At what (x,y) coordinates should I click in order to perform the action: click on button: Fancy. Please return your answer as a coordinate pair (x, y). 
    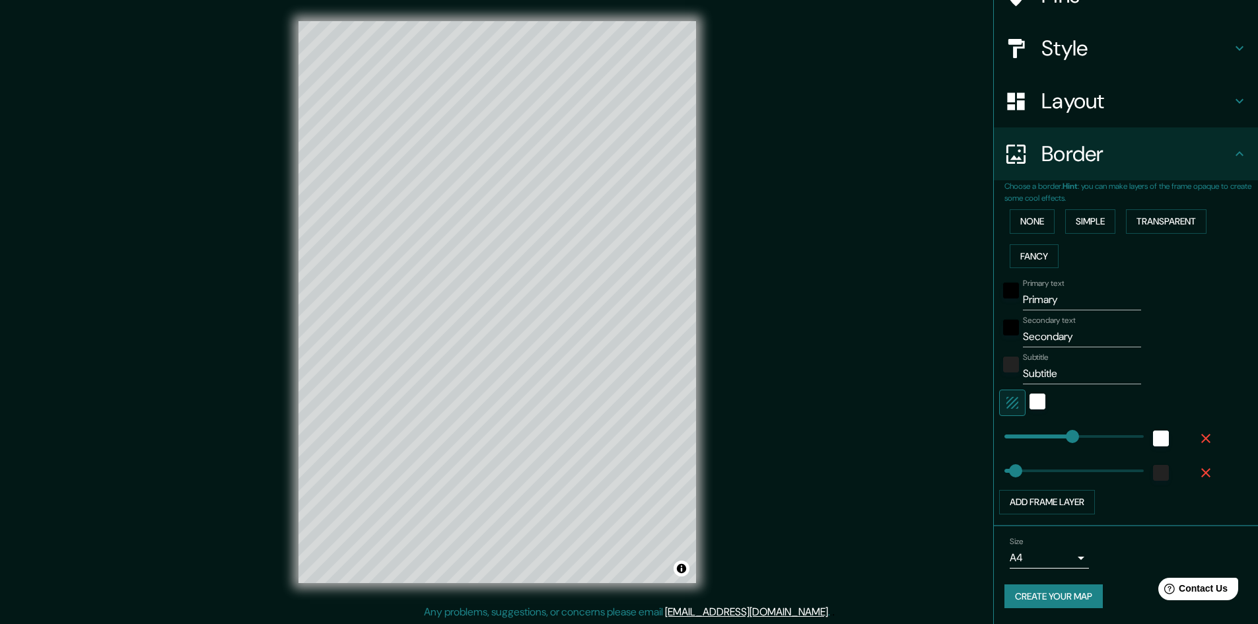
    Looking at the image, I should click on (1034, 256).